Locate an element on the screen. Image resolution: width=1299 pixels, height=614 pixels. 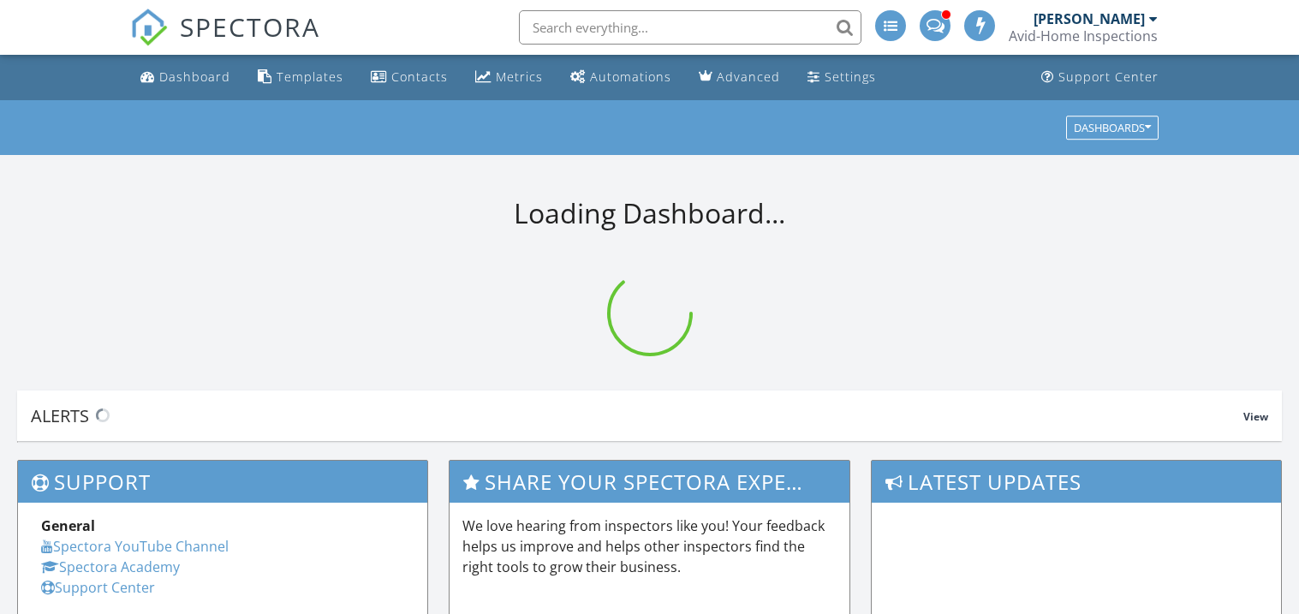
div: Metrics is located at coordinates (519, 76).